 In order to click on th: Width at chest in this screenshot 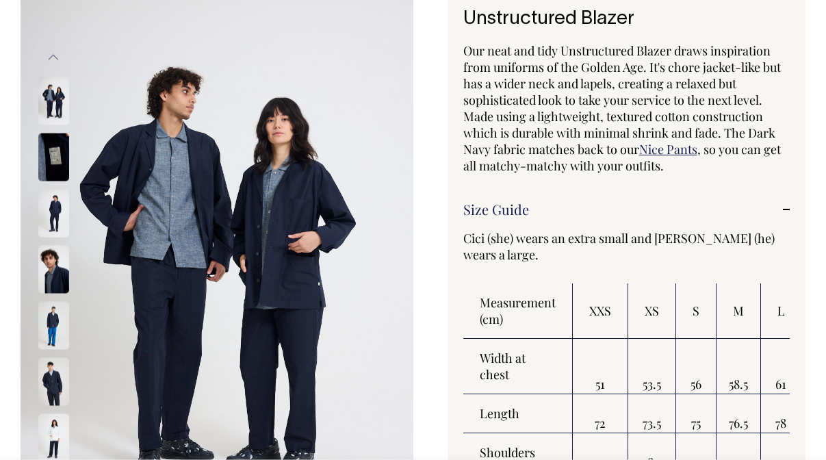, I will do `click(518, 366)`.